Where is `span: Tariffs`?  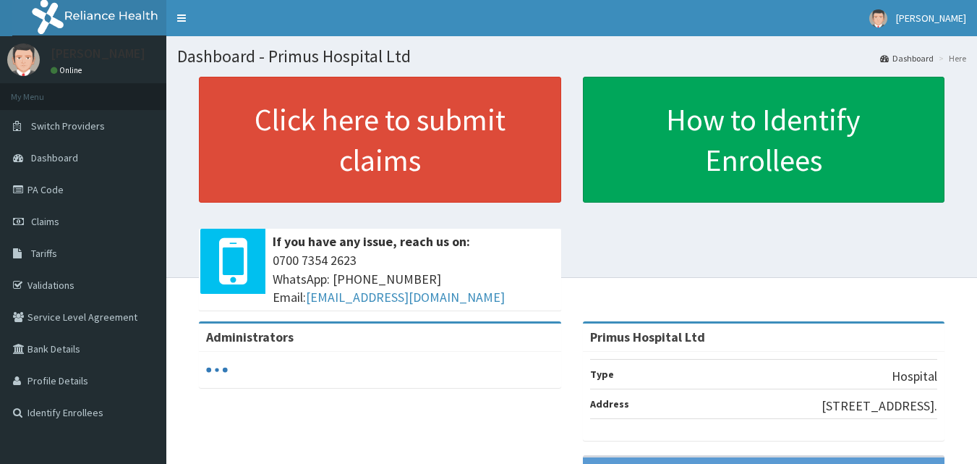
span: Tariffs is located at coordinates (44, 253).